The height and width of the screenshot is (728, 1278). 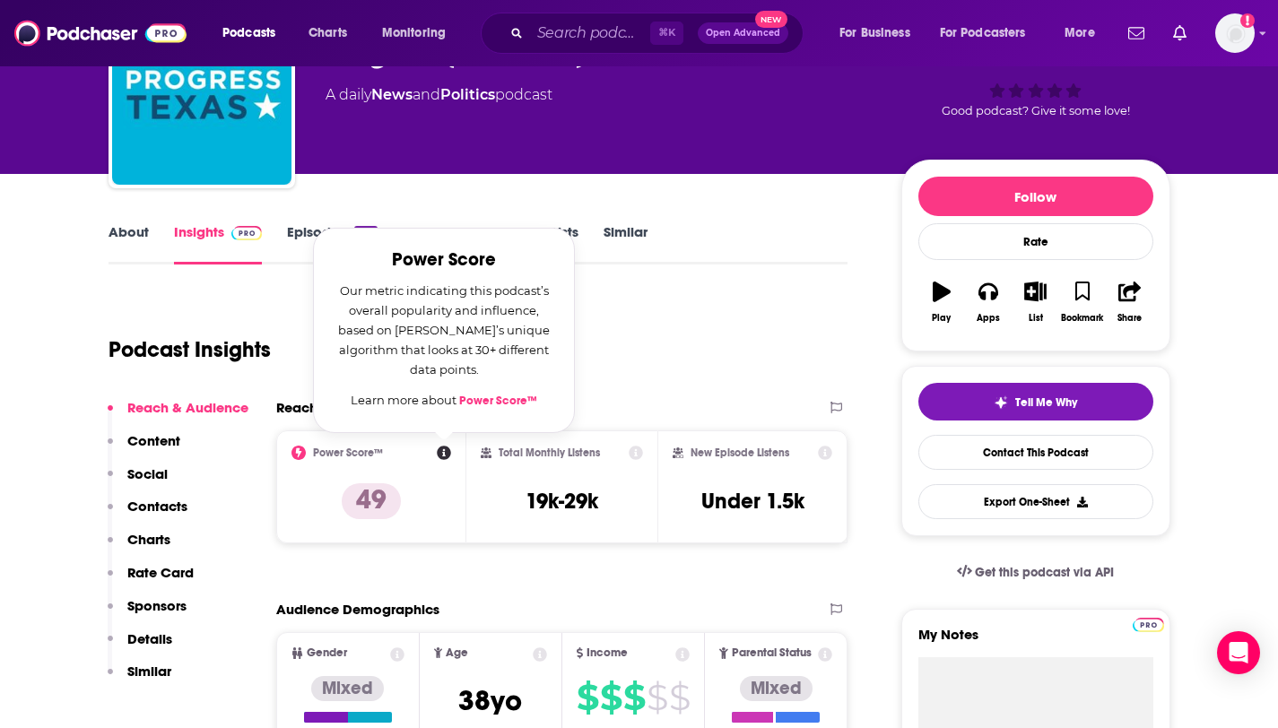 I want to click on div: A daily podcast, so click(x=439, y=95).